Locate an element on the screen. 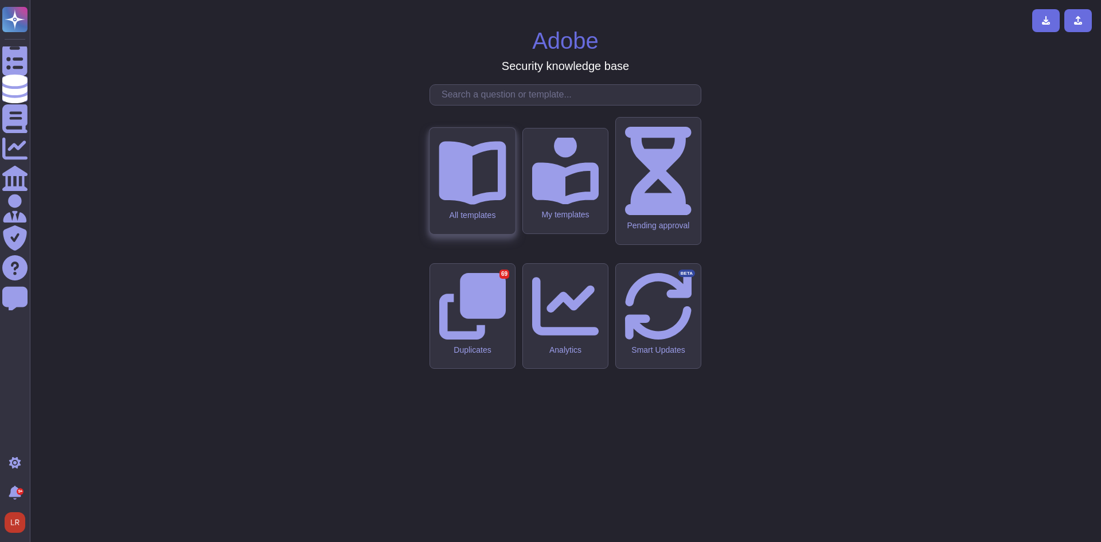 Image resolution: width=1101 pixels, height=542 pixels. div: All templates is located at coordinates (472, 215).